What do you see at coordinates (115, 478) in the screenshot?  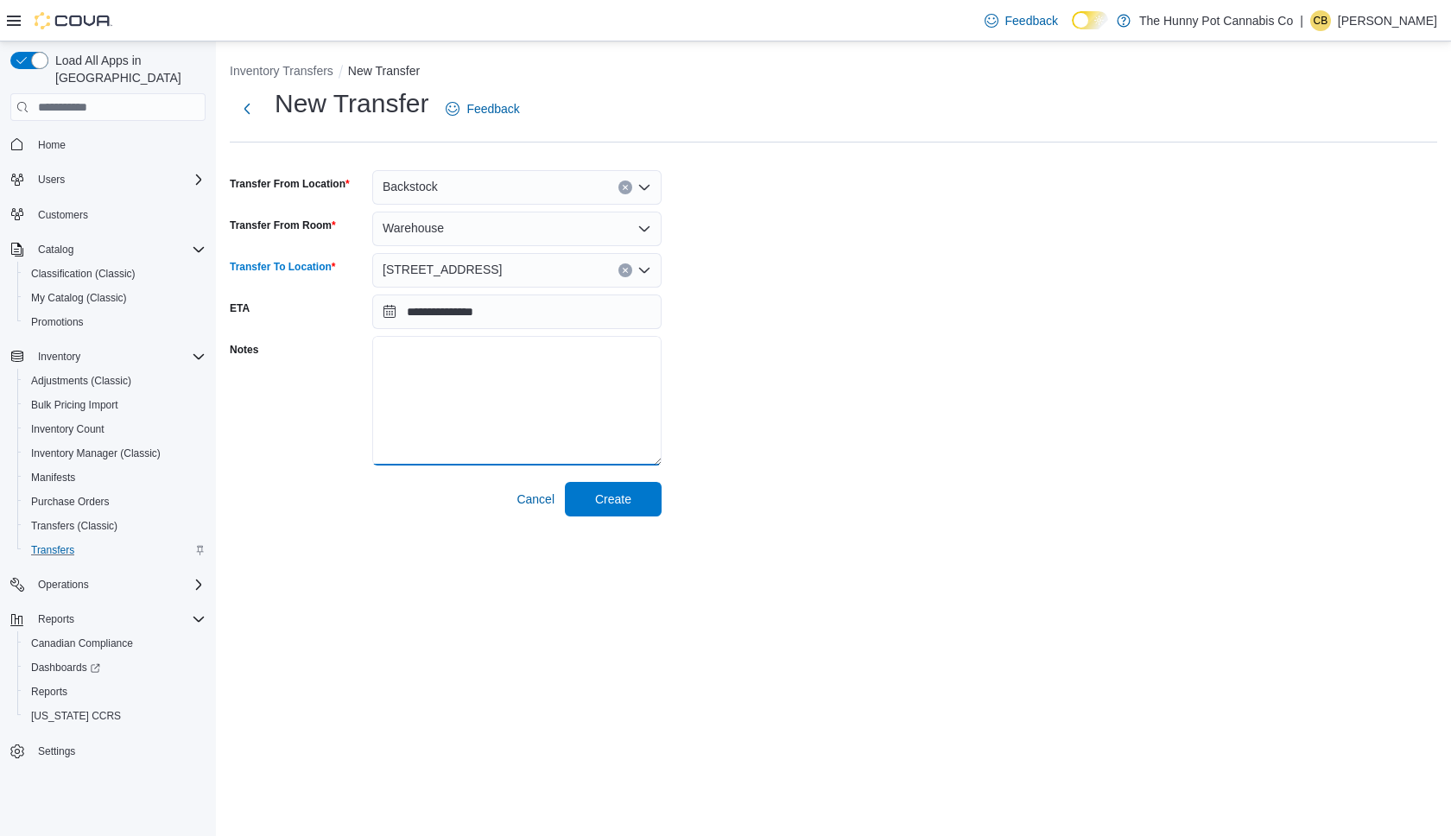 I see `button: Manifests` at bounding box center [115, 478].